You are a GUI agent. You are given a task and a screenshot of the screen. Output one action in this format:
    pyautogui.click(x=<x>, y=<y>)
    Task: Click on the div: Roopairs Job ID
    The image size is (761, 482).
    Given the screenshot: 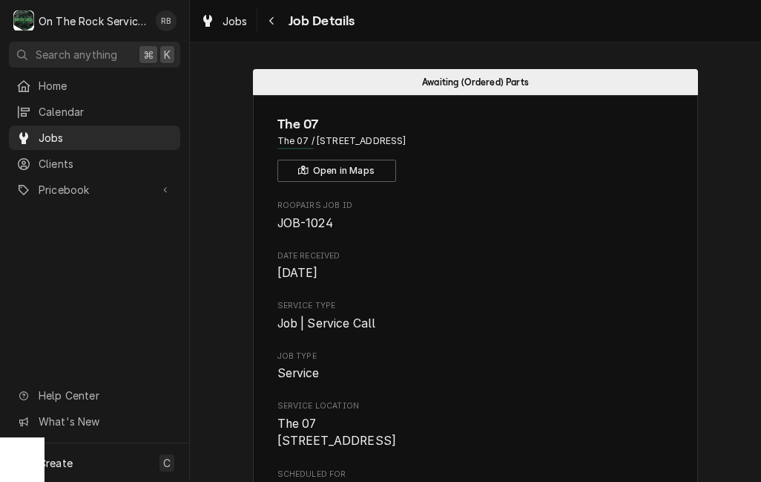 What is the action you would take?
    pyautogui.click(x=476, y=215)
    